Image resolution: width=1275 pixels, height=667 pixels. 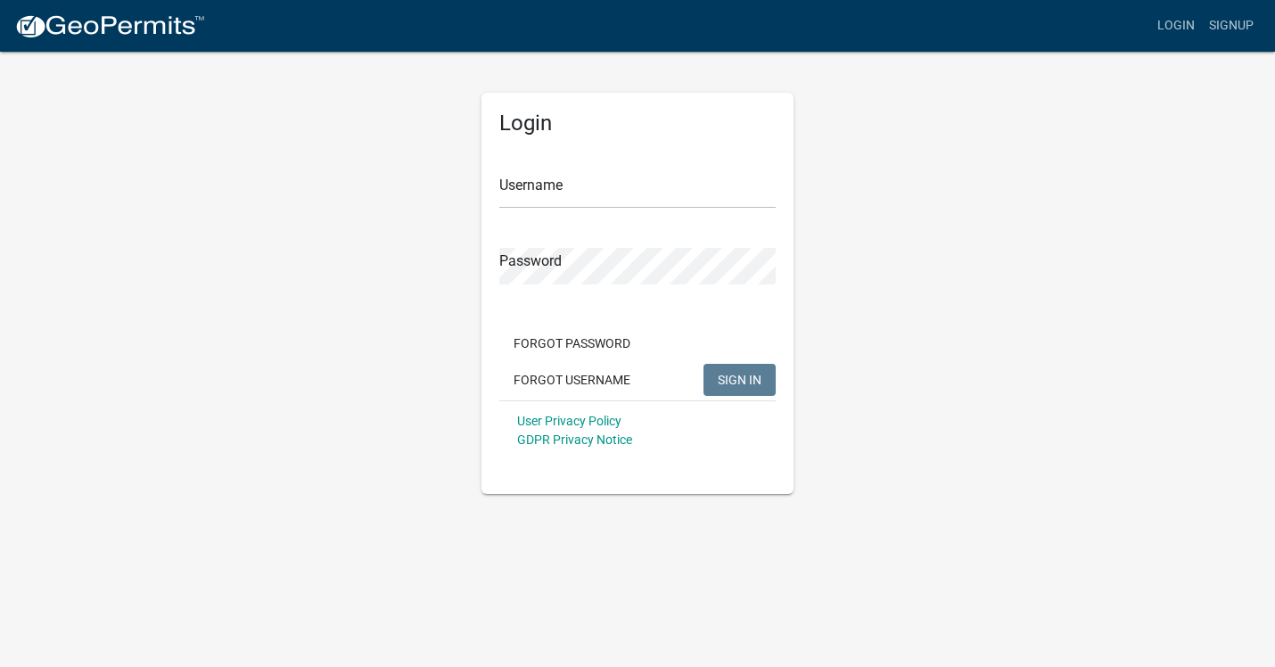 I want to click on a: GDPR Privacy Notice, so click(x=574, y=440).